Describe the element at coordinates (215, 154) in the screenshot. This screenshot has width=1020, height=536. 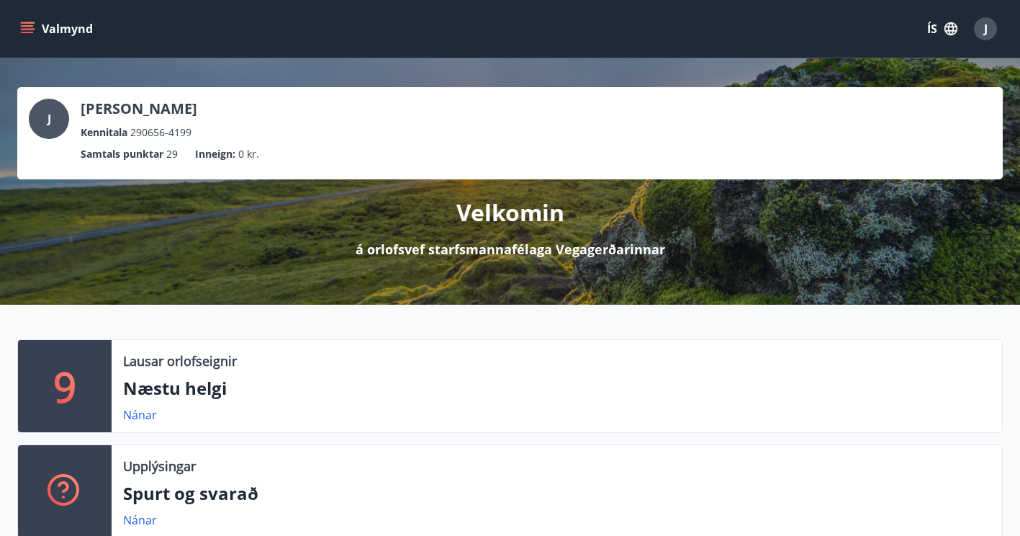
I see `p: Inneign :` at that location.